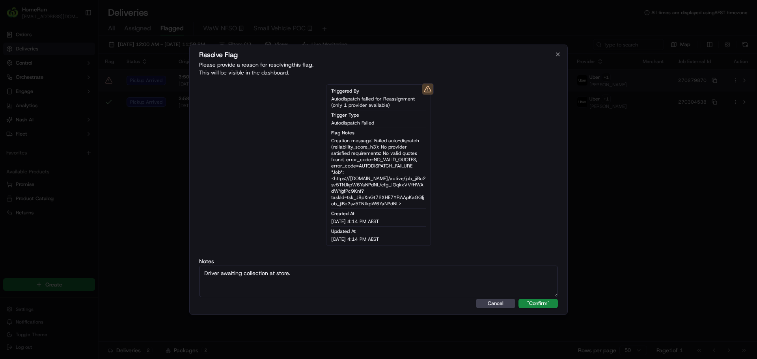 This screenshot has width=757, height=359. Describe the element at coordinates (345, 115) in the screenshot. I see `span: Trigger Type` at that location.